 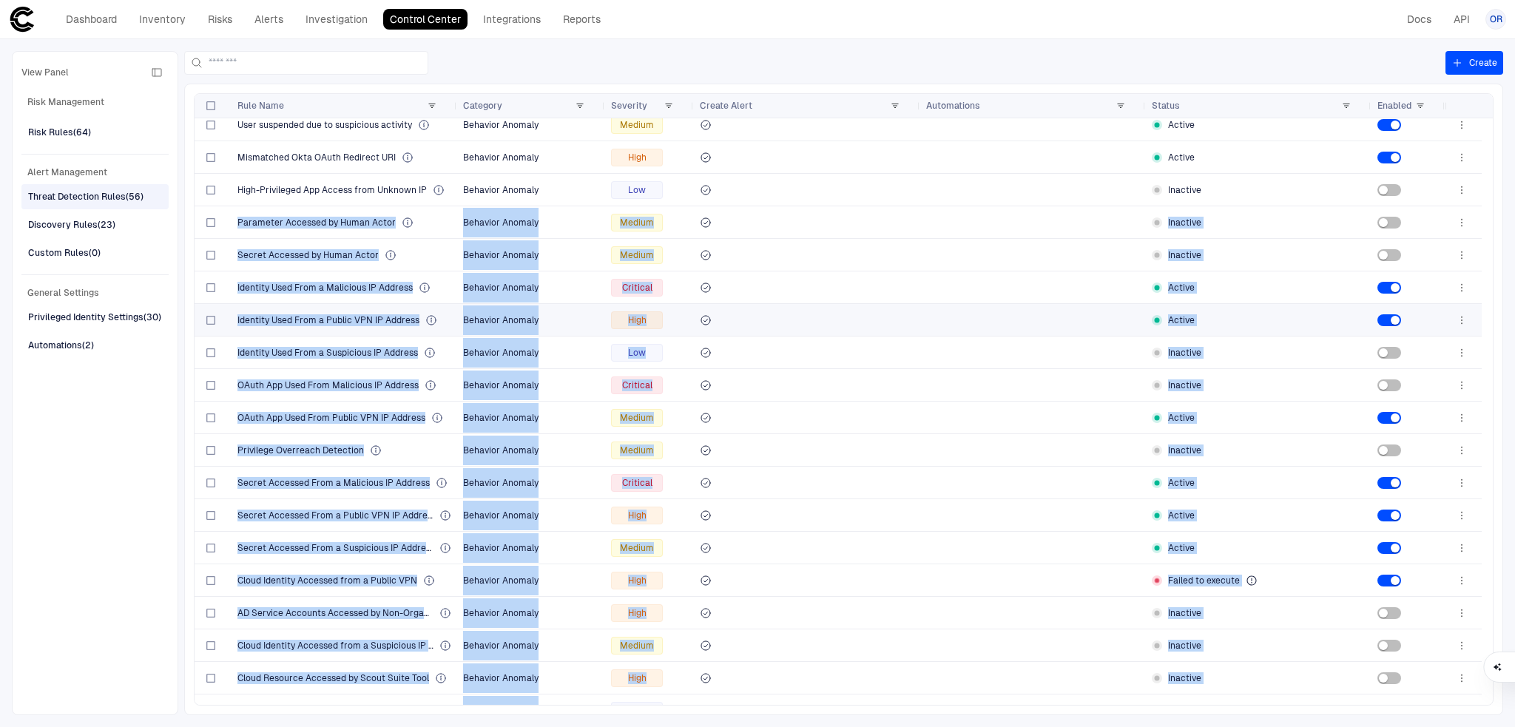 I want to click on div: Privileged Identity Settings (30), so click(x=95, y=317).